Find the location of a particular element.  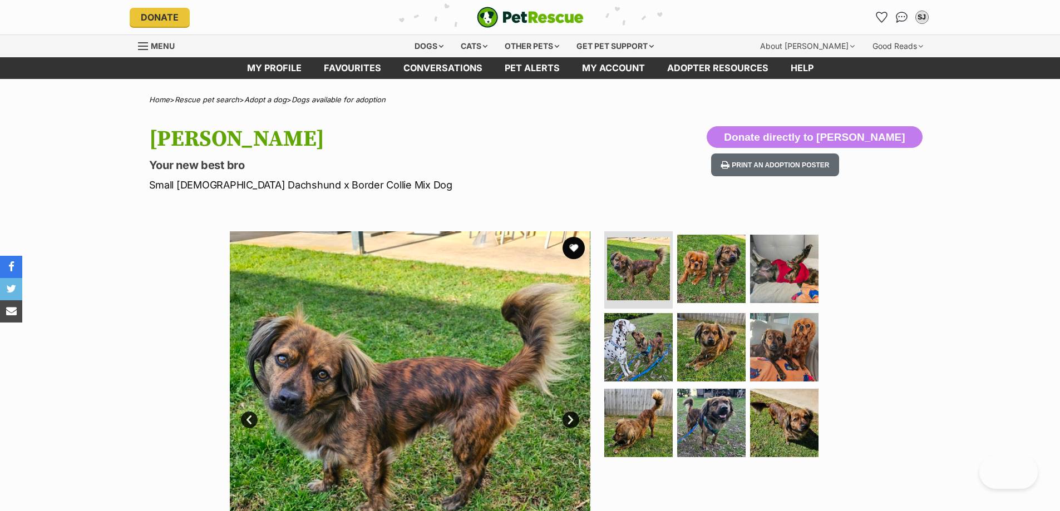

a: Conversations is located at coordinates (902, 17).